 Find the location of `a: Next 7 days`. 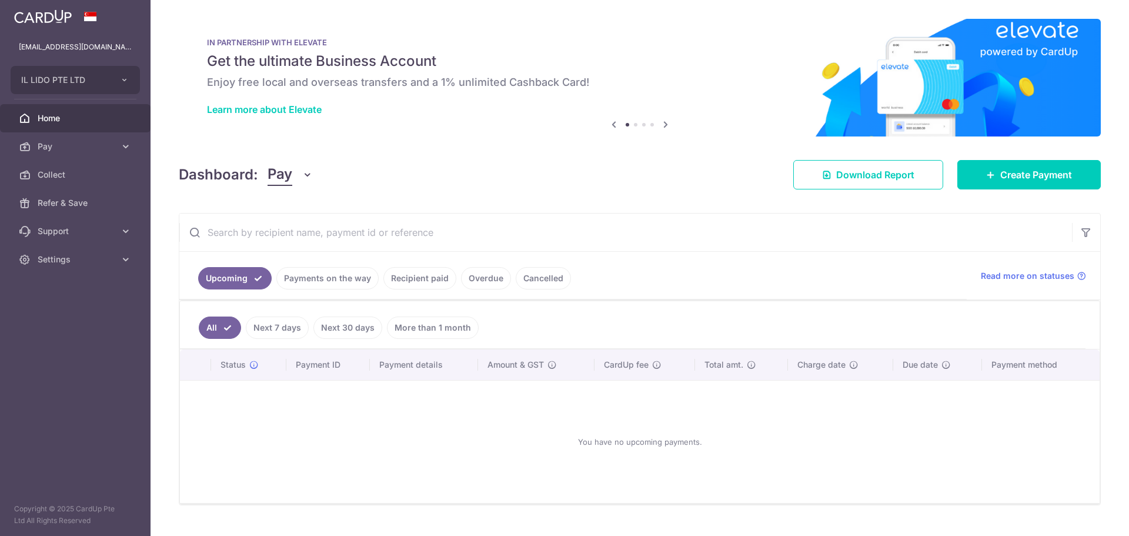

a: Next 7 days is located at coordinates (277, 327).